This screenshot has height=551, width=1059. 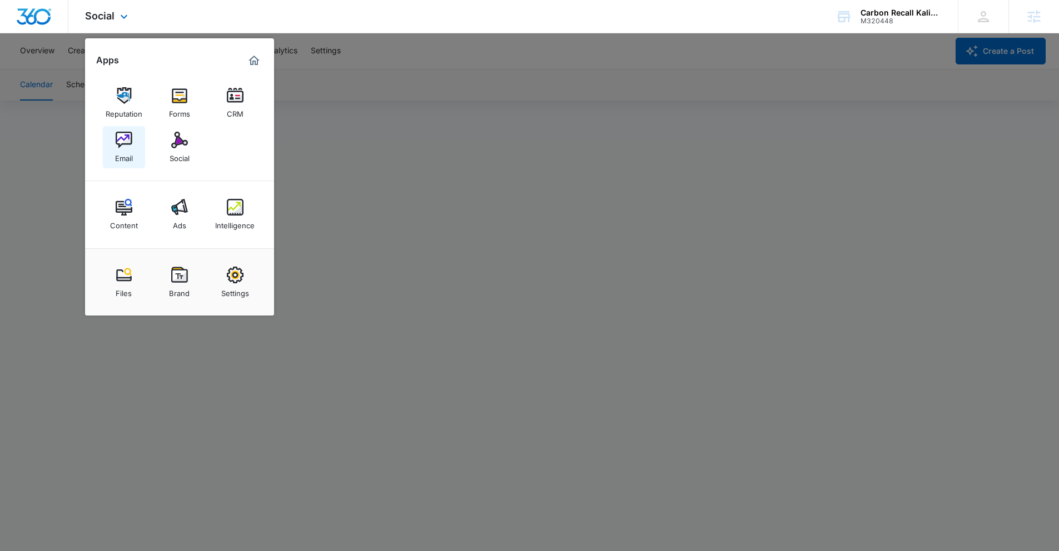 I want to click on div: CRM, so click(x=235, y=111).